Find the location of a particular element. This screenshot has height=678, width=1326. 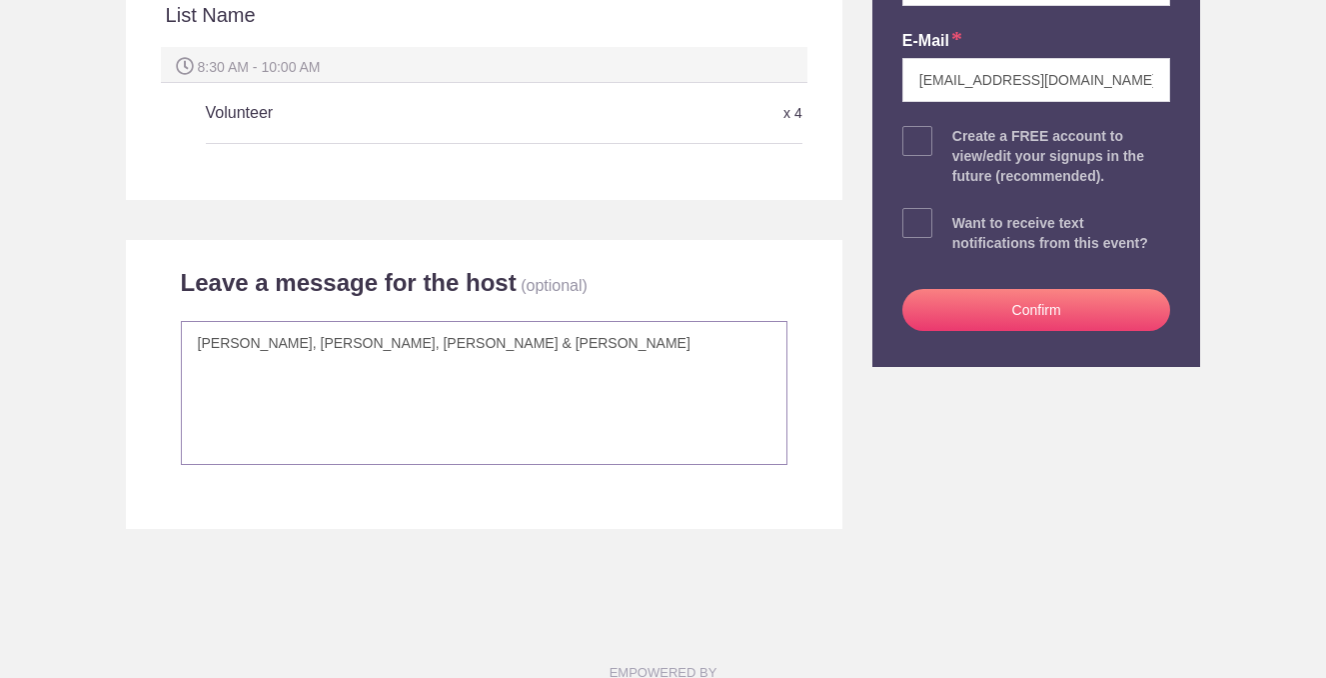

button: Confirm is located at coordinates (1036, 310).